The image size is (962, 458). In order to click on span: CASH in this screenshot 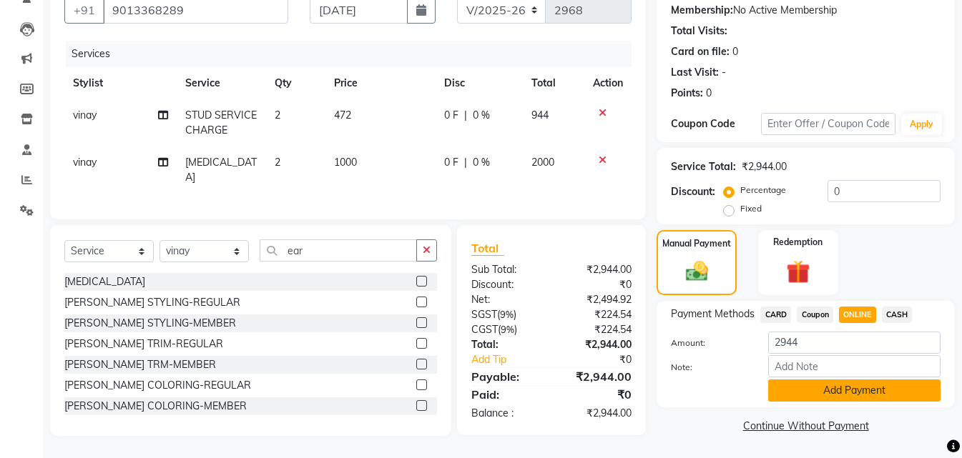, I will do `click(897, 315)`.